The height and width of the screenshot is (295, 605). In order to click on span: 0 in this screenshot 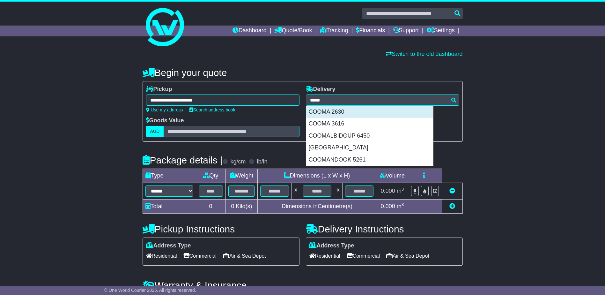, I will do `click(233, 206)`.